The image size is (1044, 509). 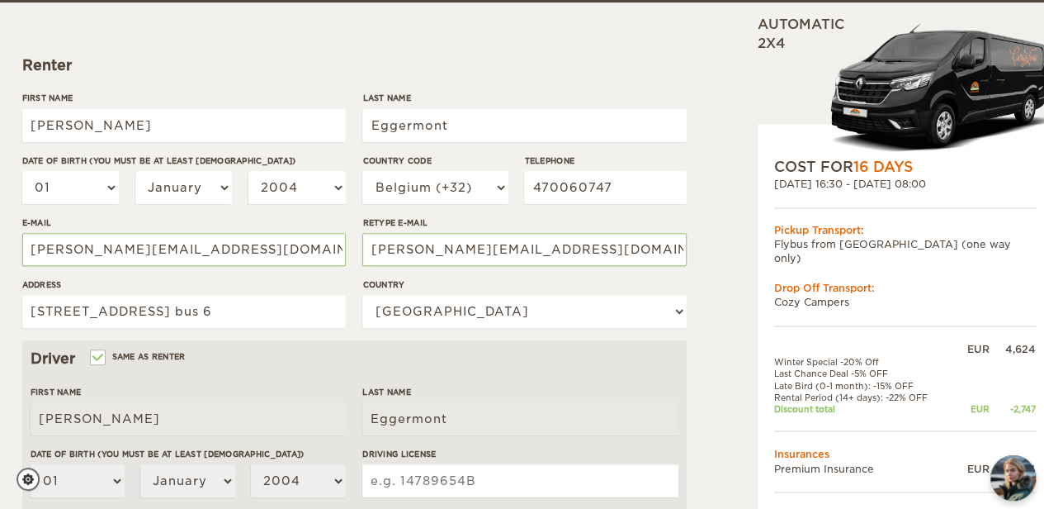 I want to click on label: Country Code, so click(x=435, y=160).